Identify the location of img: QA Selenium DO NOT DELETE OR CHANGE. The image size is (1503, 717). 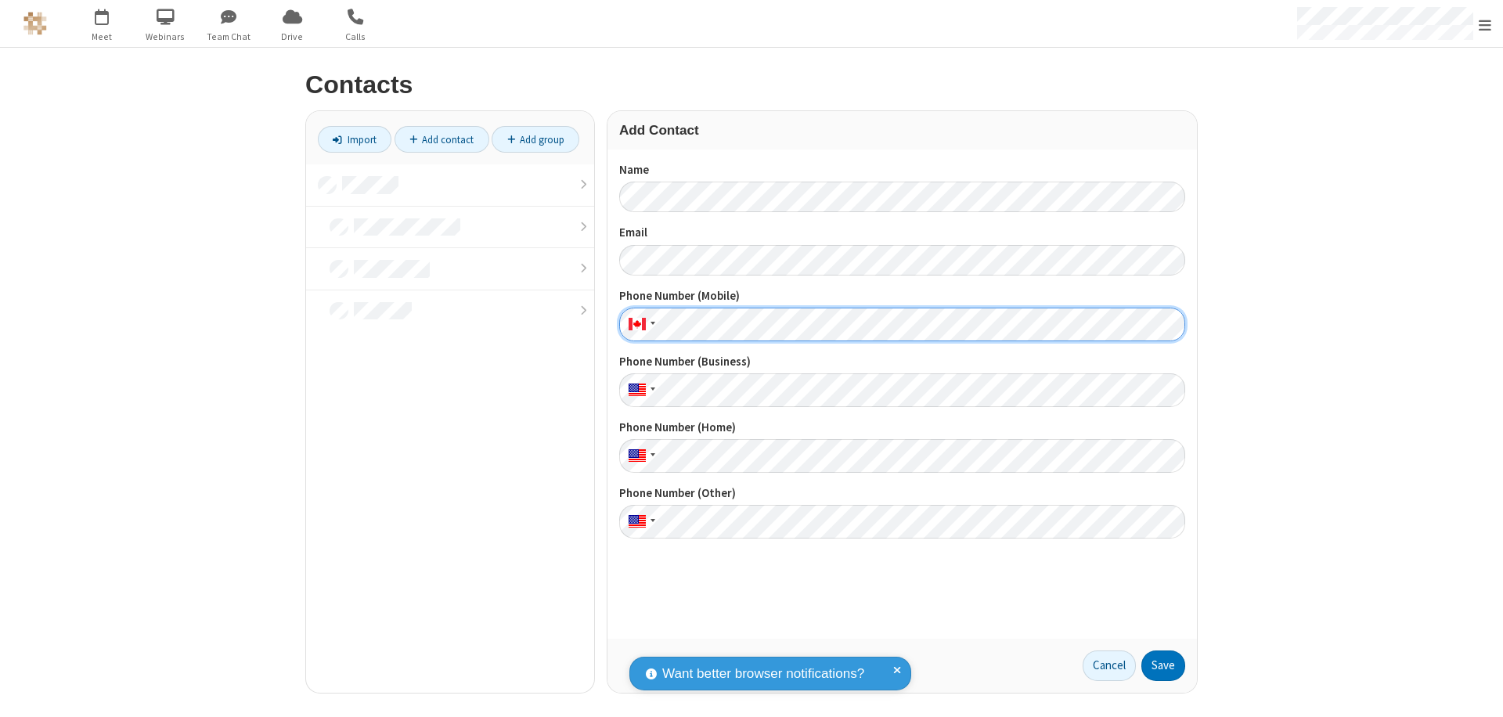
(35, 23).